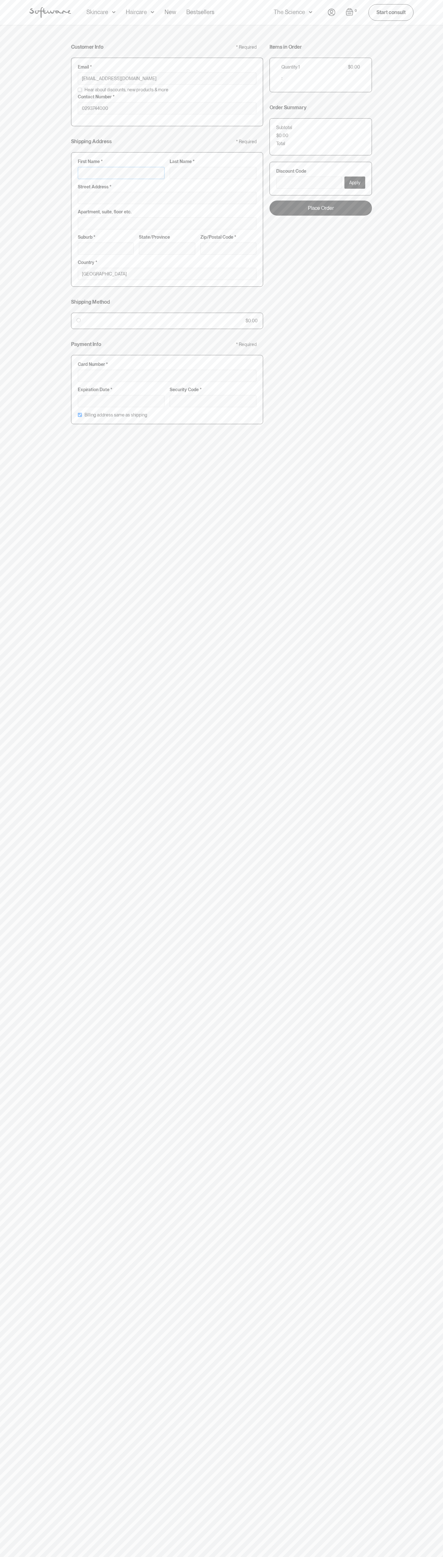  I want to click on label: Country *, so click(167, 262).